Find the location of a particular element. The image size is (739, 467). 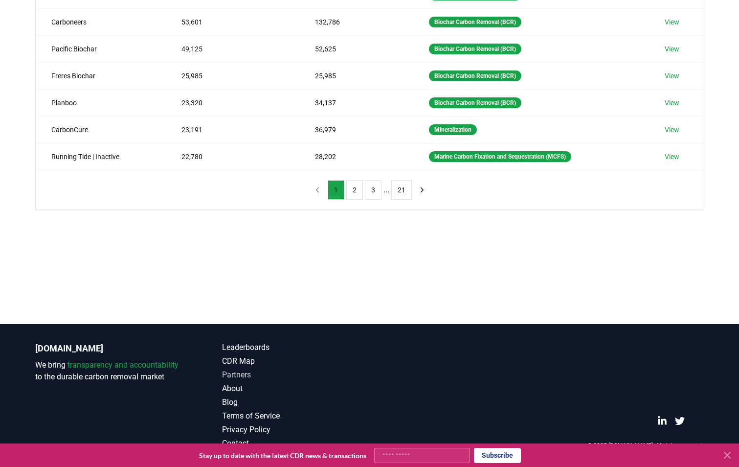

a: CDR Map is located at coordinates (296, 361).